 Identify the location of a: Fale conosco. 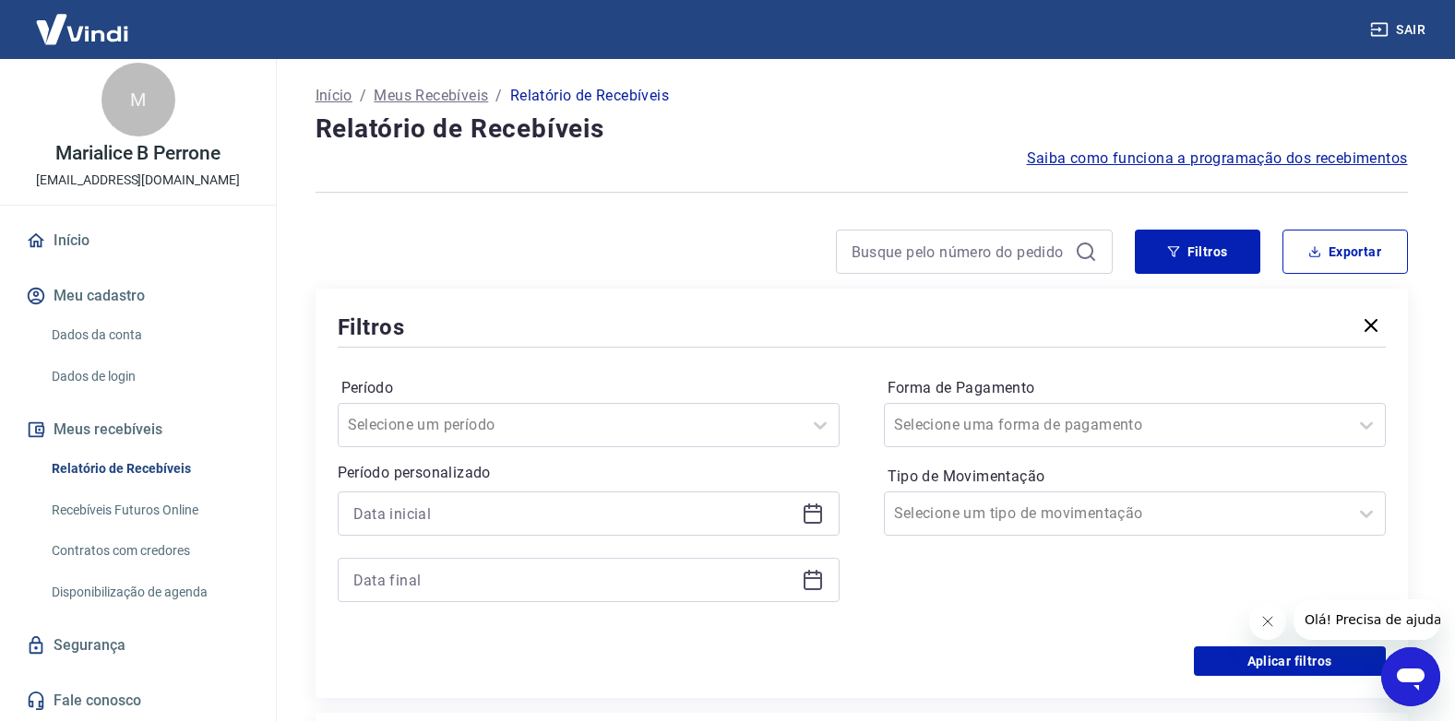
(137, 701).